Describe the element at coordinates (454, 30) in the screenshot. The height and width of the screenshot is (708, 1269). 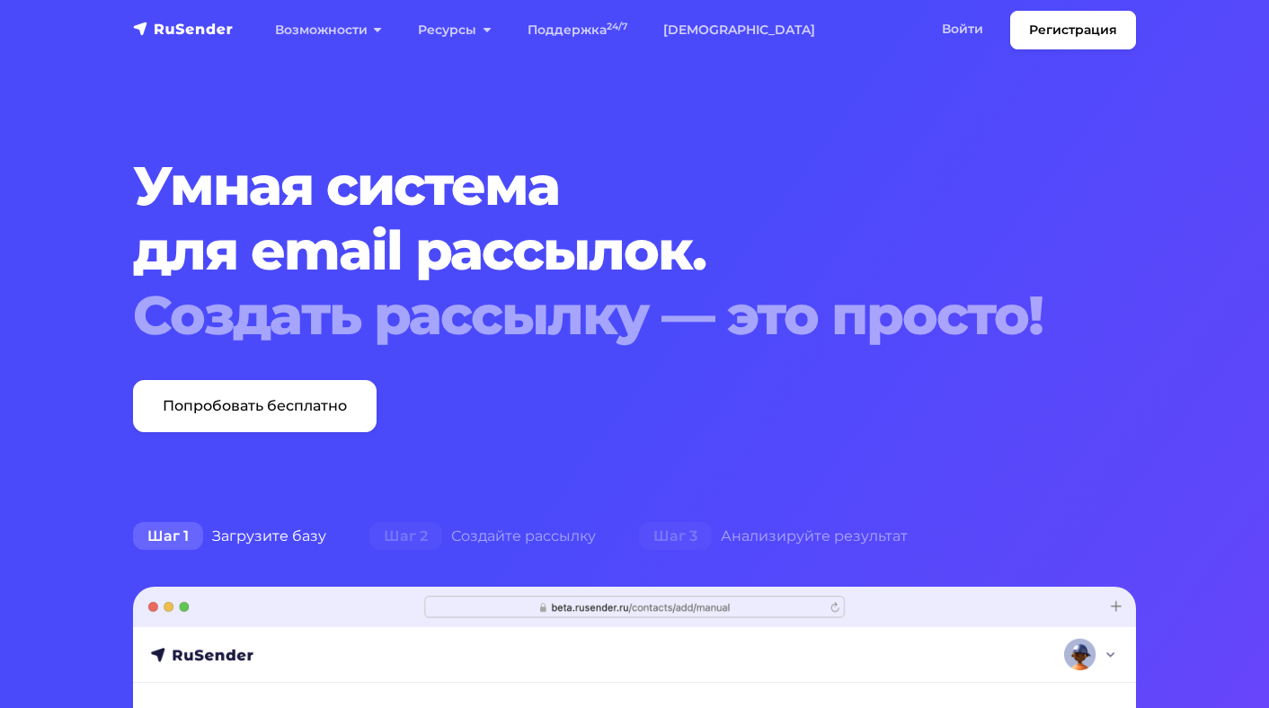
I see `a: Ресурсы` at that location.